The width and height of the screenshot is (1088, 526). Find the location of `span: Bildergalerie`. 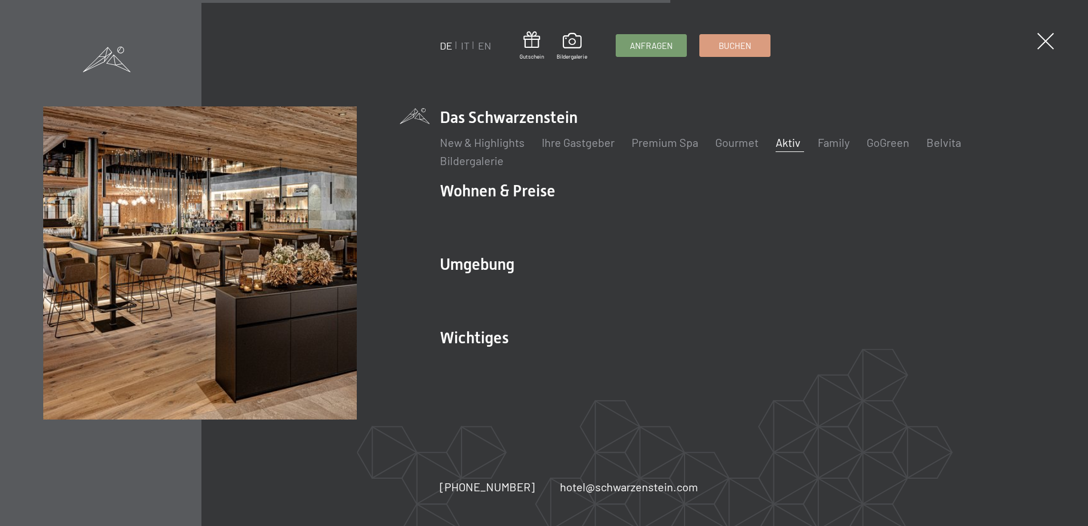

span: Bildergalerie is located at coordinates (572, 56).